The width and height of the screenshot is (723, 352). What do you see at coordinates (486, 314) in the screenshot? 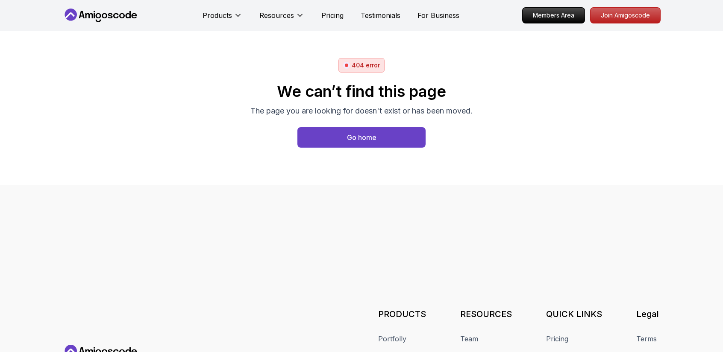
I see `h3: RESOURCES` at bounding box center [486, 314].